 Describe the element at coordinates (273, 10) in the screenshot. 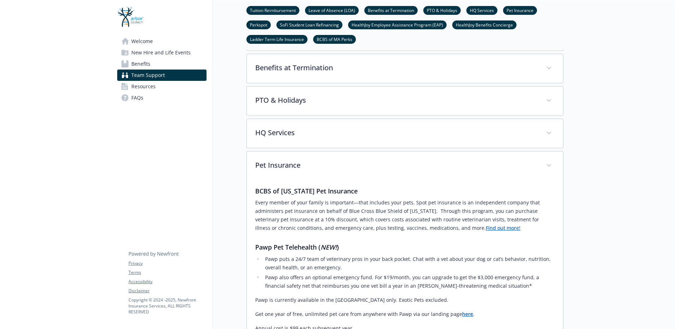

I see `a: Tuition Reimbursement` at that location.